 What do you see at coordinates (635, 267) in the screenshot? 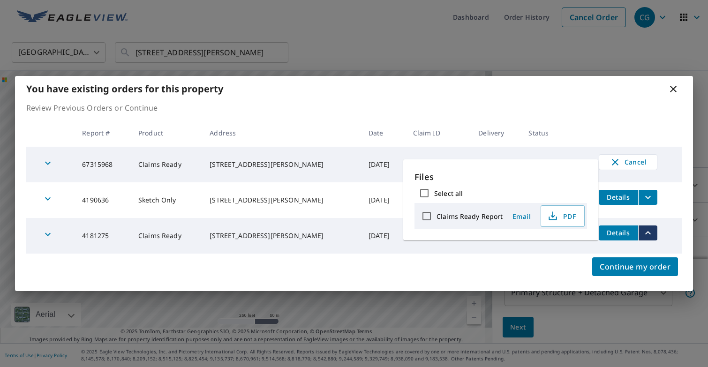
I see `button: Continue my order` at bounding box center [635, 267].